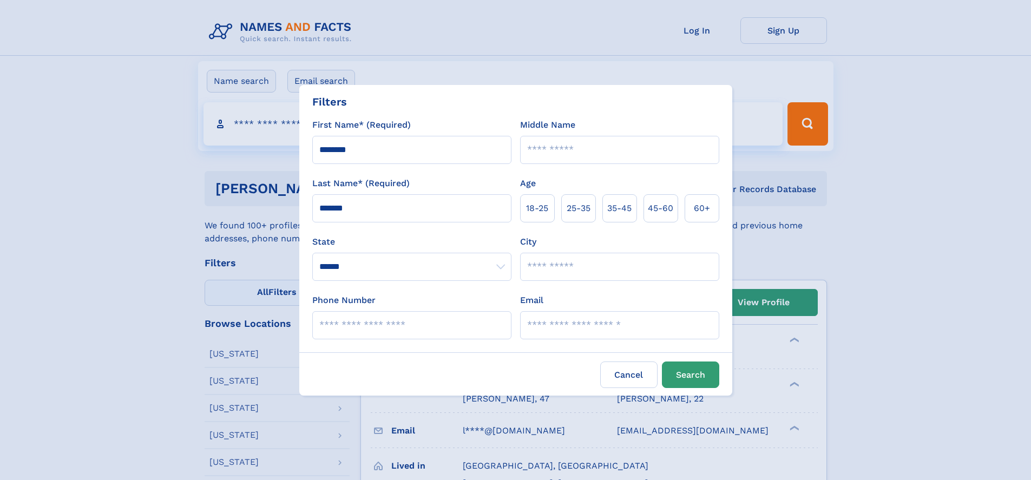 This screenshot has height=480, width=1031. What do you see at coordinates (412, 242) in the screenshot?
I see `label: State` at bounding box center [412, 242].